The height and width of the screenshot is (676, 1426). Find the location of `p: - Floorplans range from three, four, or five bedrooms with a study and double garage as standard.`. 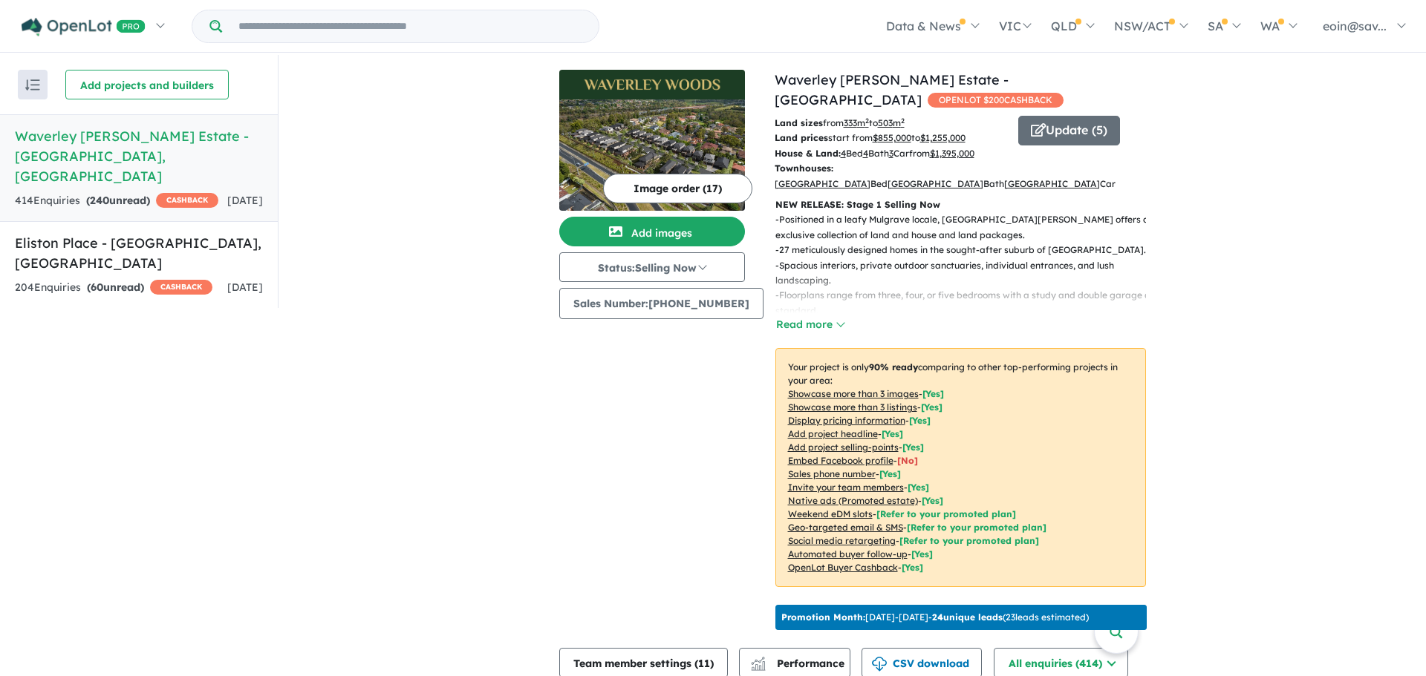

p: - Floorplans range from three, four, or five bedrooms with a study and double garage as standard. is located at coordinates (966, 303).